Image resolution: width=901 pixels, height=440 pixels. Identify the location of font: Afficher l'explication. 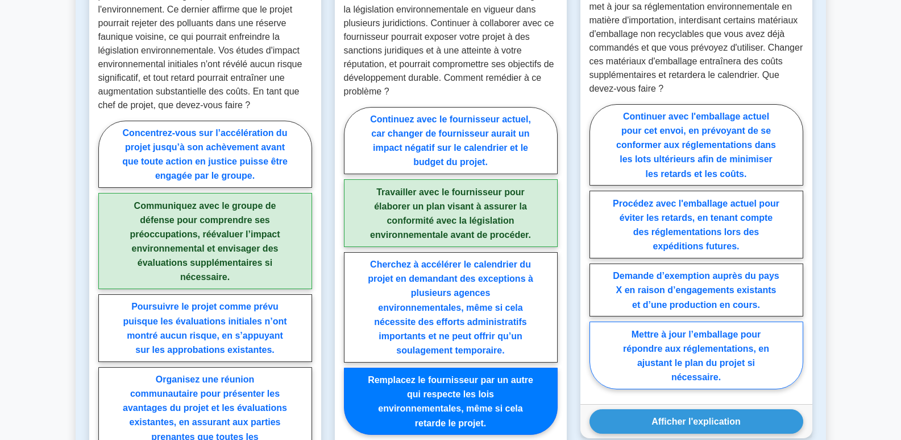
(696, 421).